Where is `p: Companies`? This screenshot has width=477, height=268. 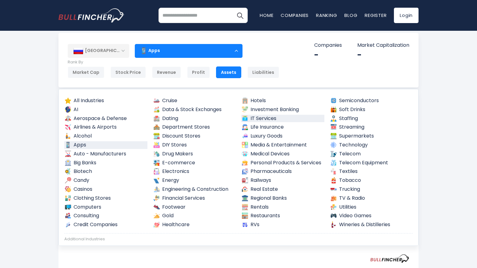 p: Companies is located at coordinates (328, 45).